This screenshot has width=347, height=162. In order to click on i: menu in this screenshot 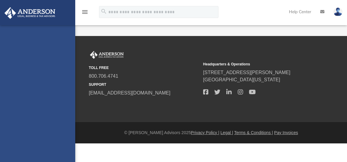, I will do `click(85, 12)`.